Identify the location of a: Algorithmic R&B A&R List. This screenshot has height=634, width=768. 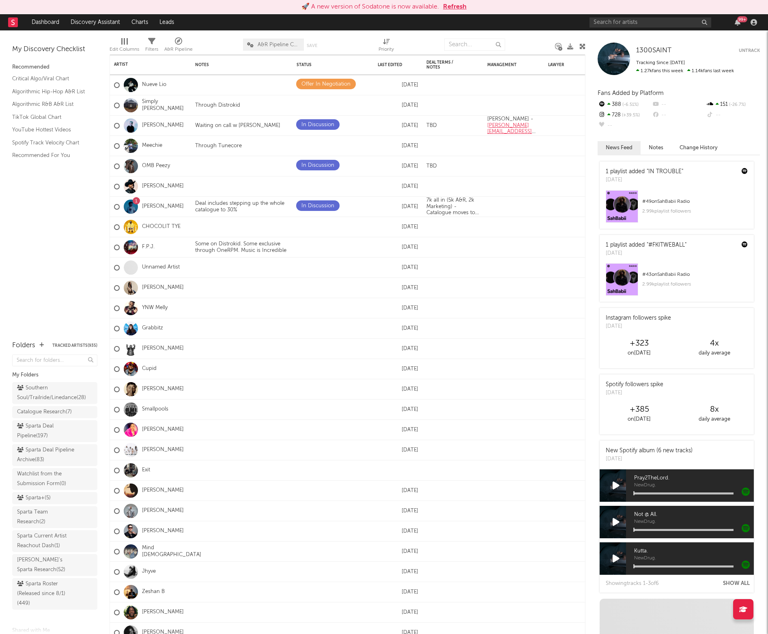
(51, 104).